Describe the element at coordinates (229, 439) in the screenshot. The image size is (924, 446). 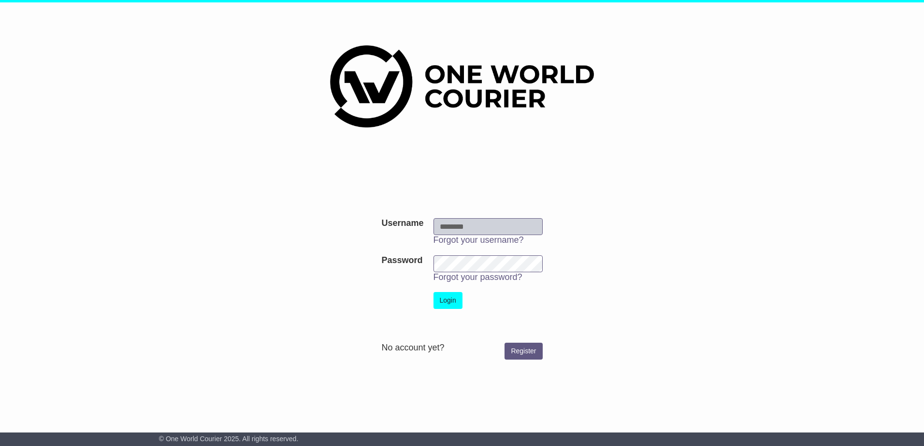
I see `span: © One World Courier 2025. All rights reserved.` at that location.